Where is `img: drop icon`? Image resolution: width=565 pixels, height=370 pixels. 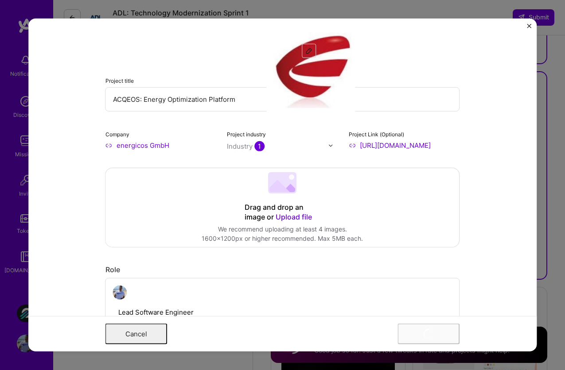
img: drop icon is located at coordinates (331, 145).